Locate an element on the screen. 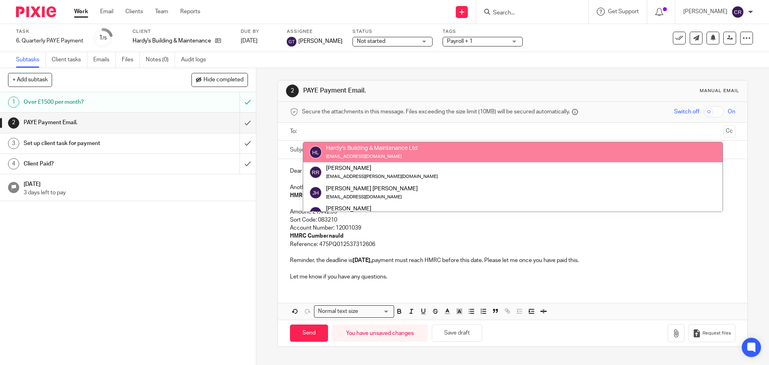 The width and height of the screenshot is (769, 365). div: 4 is located at coordinates (14, 164).